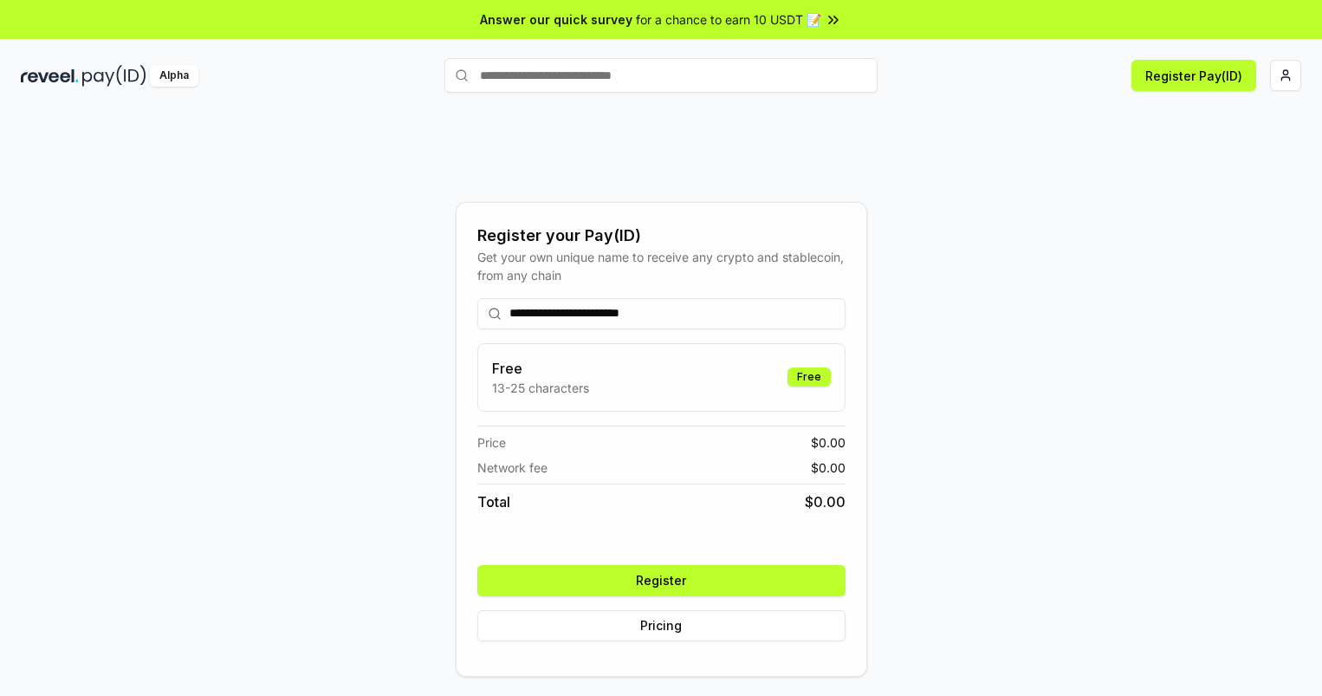  I want to click on button: Register, so click(661, 580).